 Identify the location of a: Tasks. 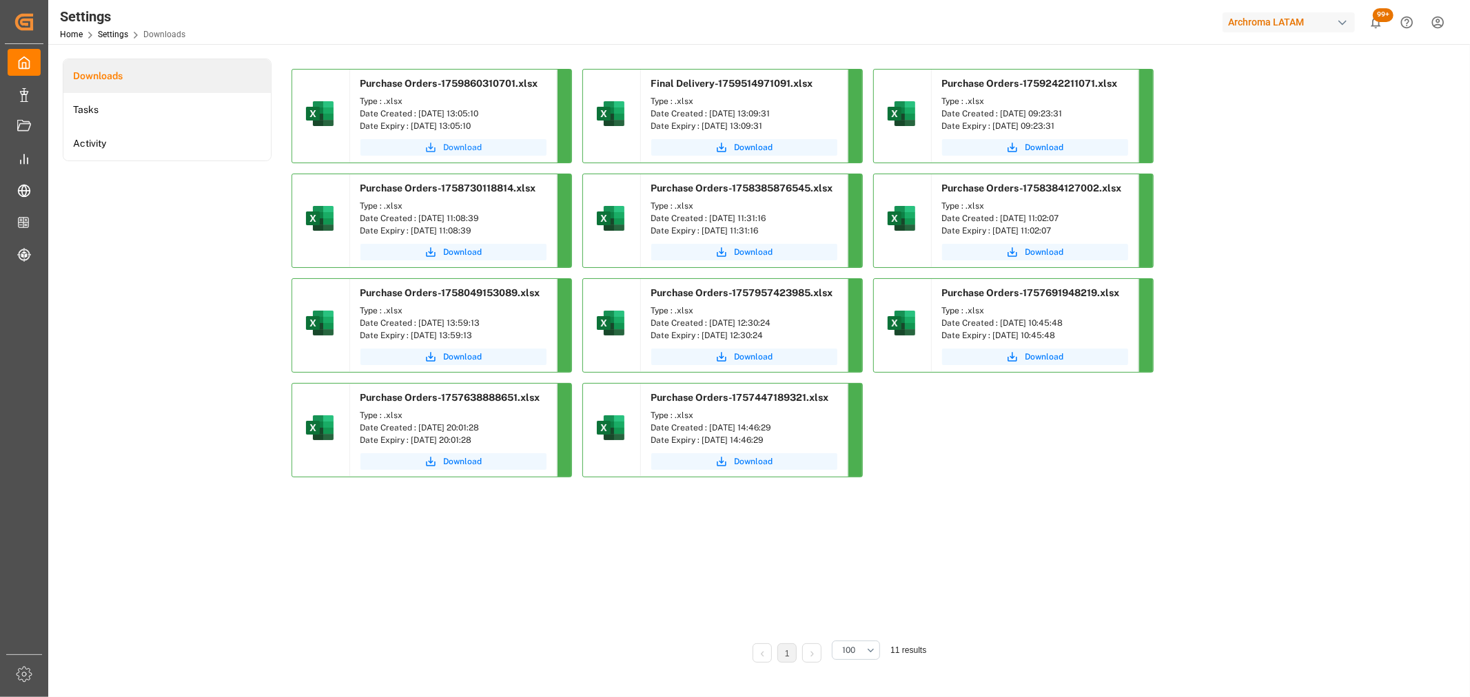
(167, 110).